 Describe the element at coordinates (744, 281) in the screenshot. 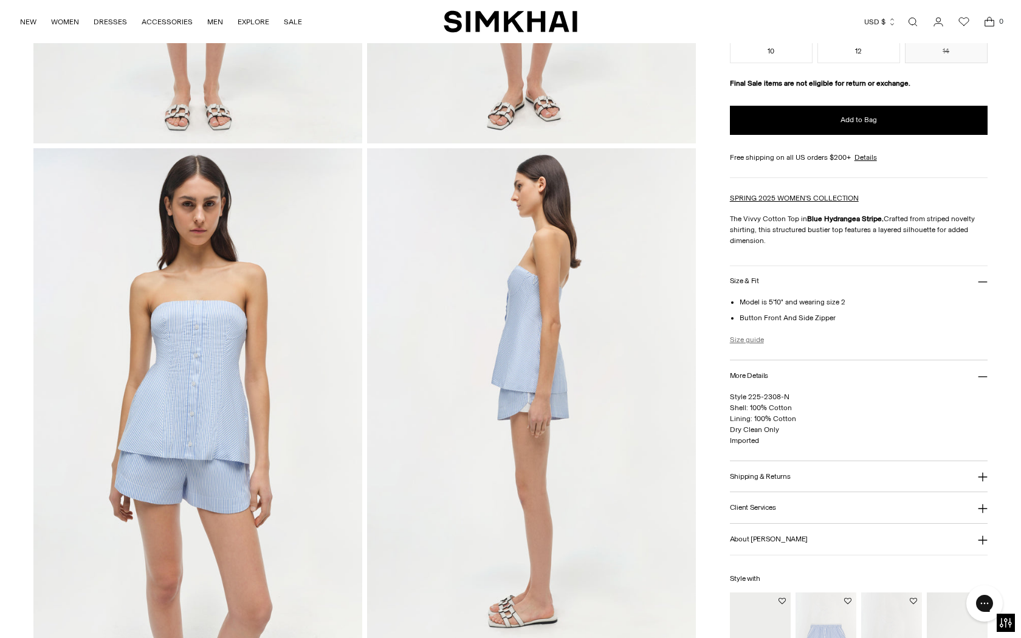

I see `h3: Size & Fit` at that location.